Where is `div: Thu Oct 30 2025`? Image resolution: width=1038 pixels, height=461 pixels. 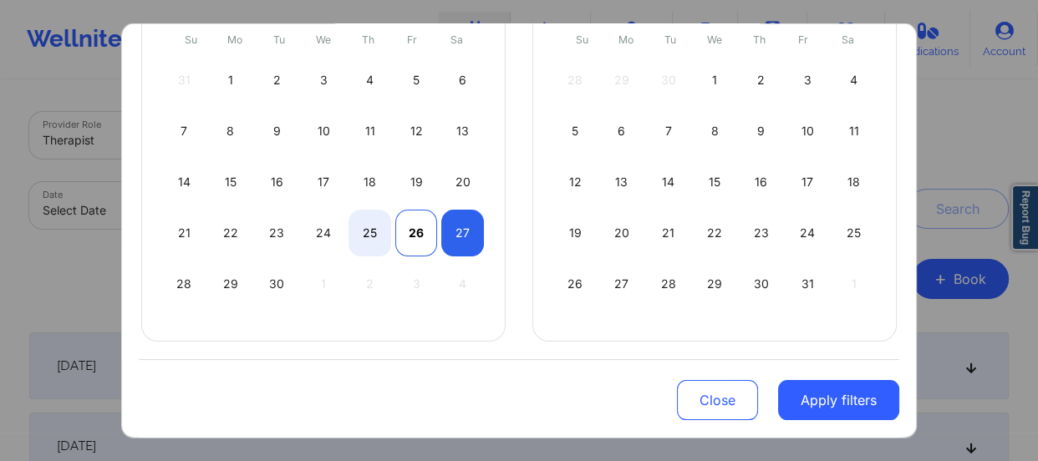 div: Thu Oct 30 2025 is located at coordinates (761, 284).